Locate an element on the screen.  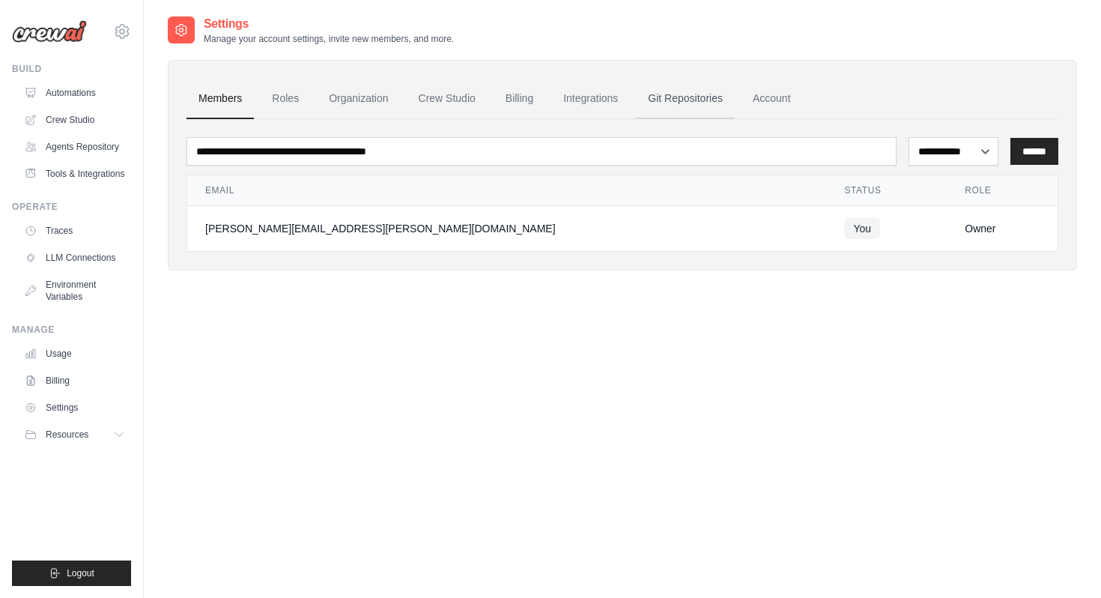
div: Owner is located at coordinates (1002, 228).